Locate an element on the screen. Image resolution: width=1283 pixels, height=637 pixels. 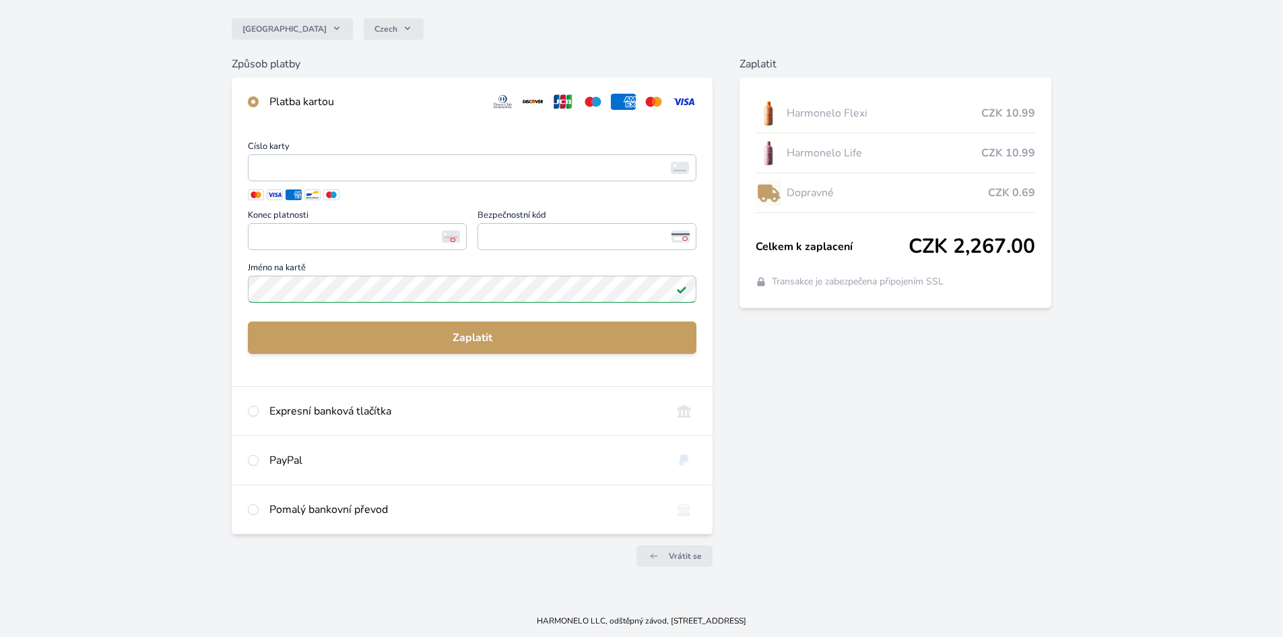
h6: Zaplatit is located at coordinates (895, 64).